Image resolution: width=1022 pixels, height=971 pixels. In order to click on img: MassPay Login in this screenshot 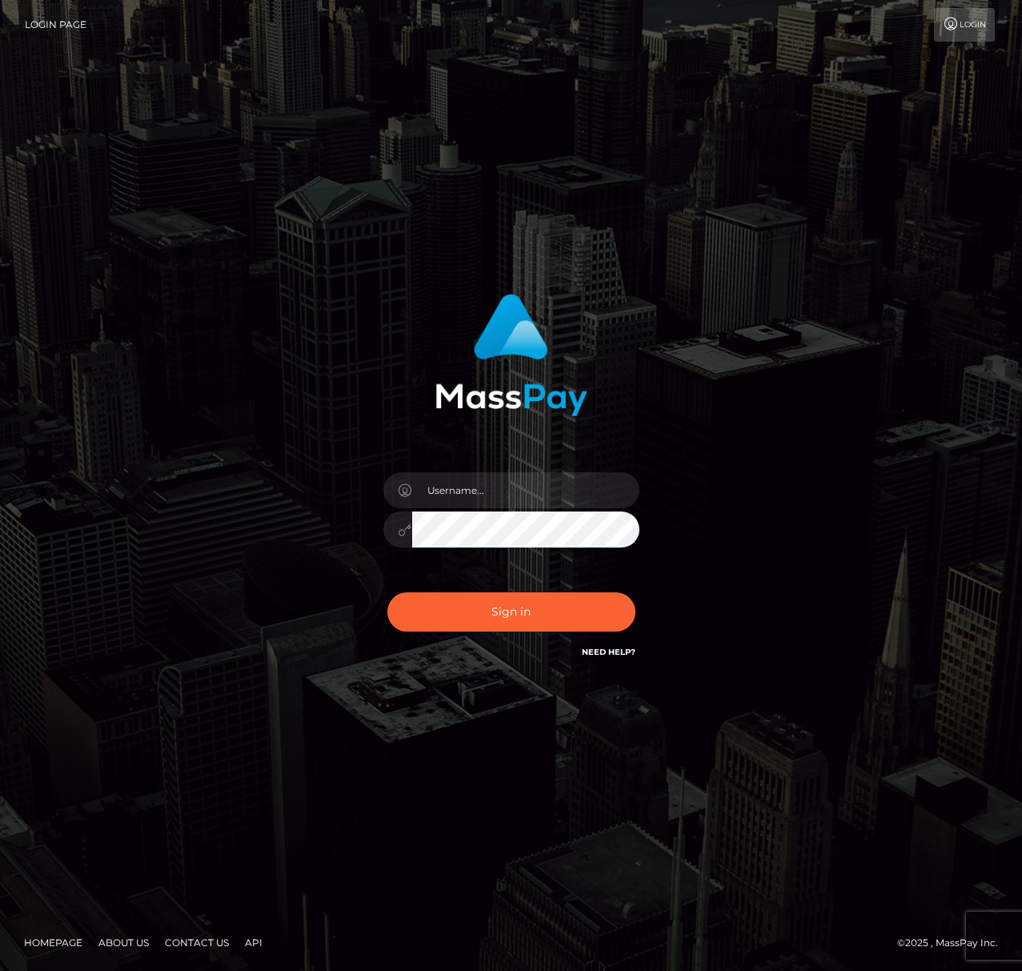, I will do `click(511, 354)`.